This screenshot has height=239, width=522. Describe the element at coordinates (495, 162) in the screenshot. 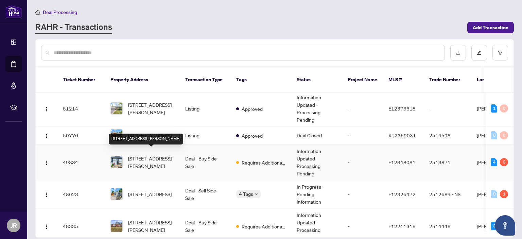

I see `div: 4` at that location.